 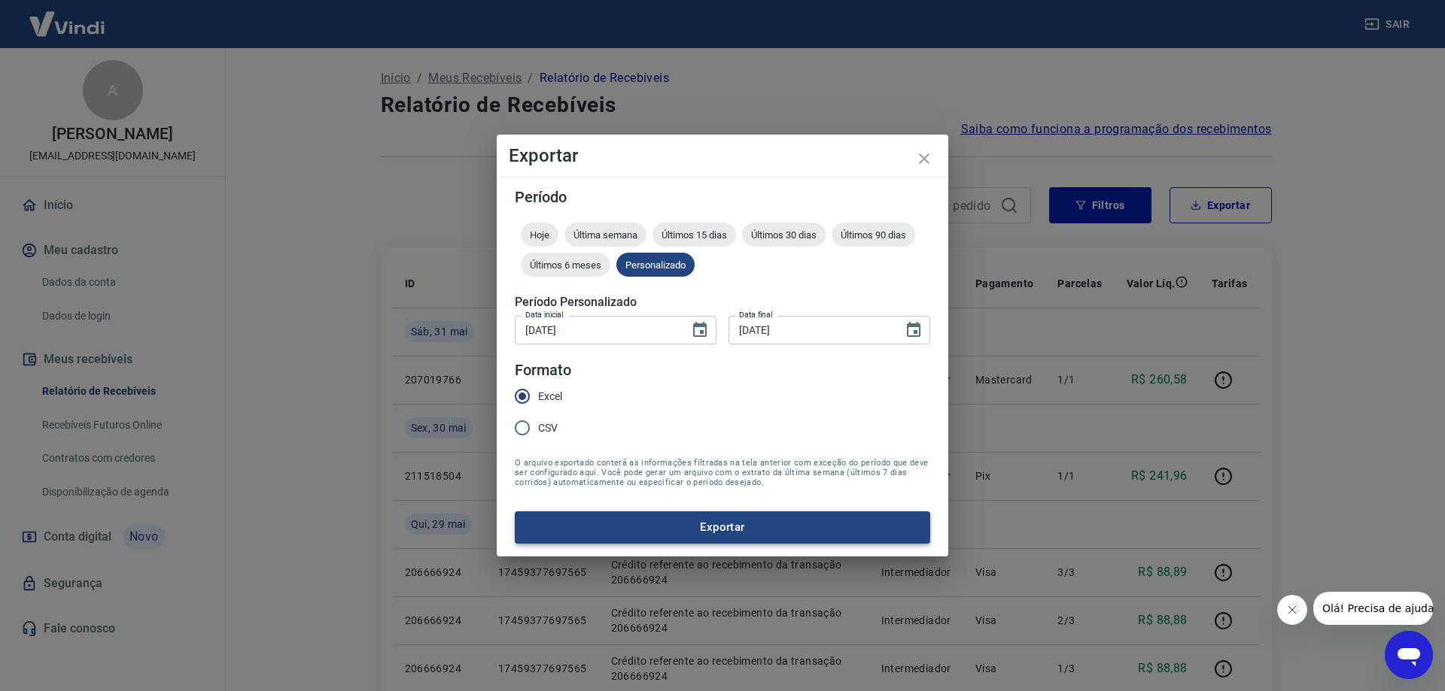 I want to click on span: CSV, so click(x=548, y=428).